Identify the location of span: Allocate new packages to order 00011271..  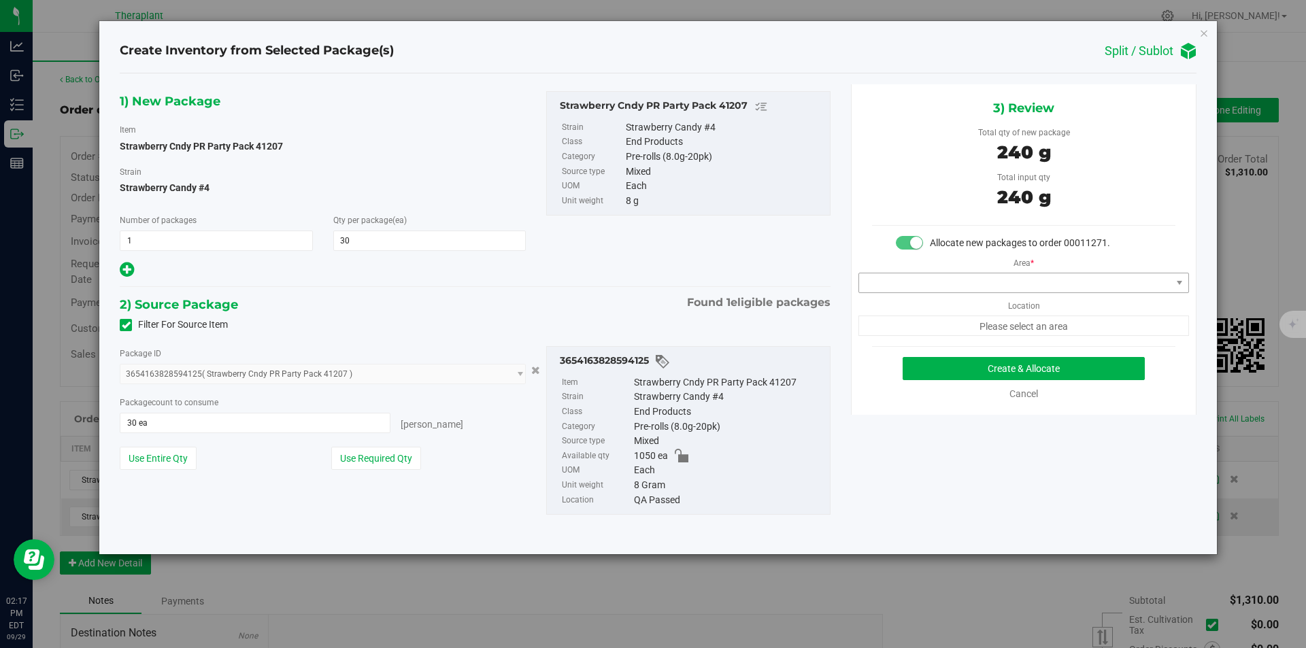
(1020, 243).